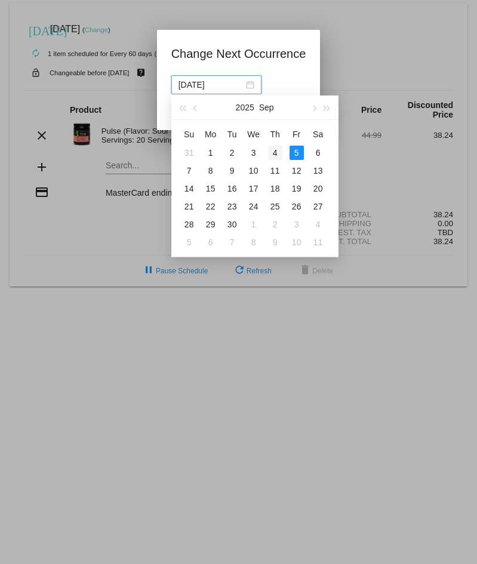 Image resolution: width=477 pixels, height=564 pixels. Describe the element at coordinates (254, 225) in the screenshot. I see `td: 10/1/2025` at that location.